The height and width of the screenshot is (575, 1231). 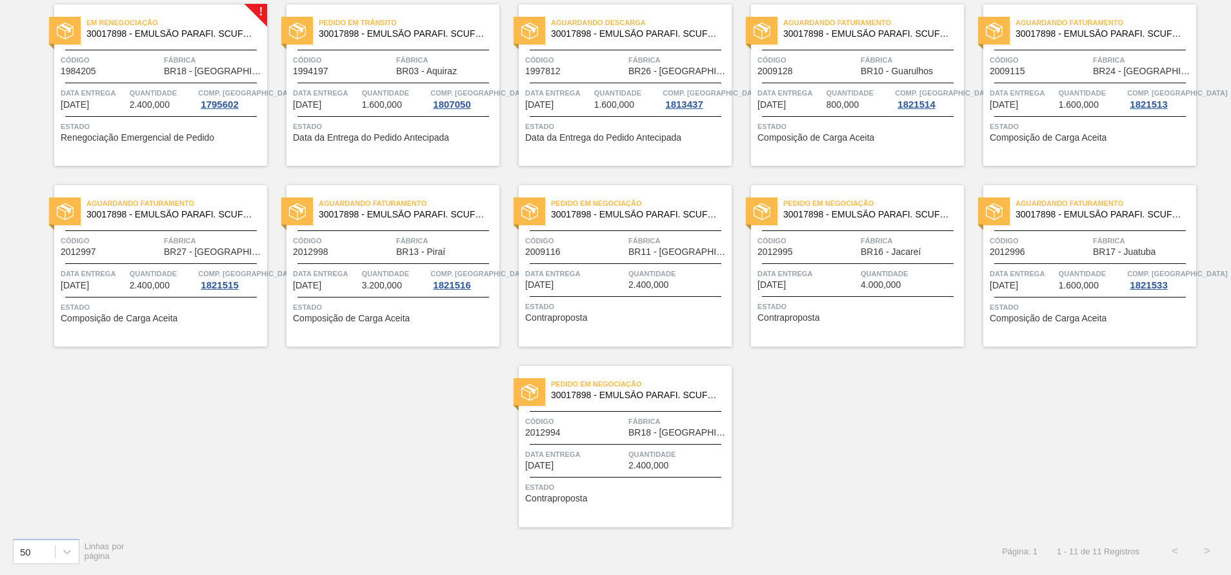 What do you see at coordinates (219, 105) in the screenshot?
I see `div: 1795602` at bounding box center [219, 105].